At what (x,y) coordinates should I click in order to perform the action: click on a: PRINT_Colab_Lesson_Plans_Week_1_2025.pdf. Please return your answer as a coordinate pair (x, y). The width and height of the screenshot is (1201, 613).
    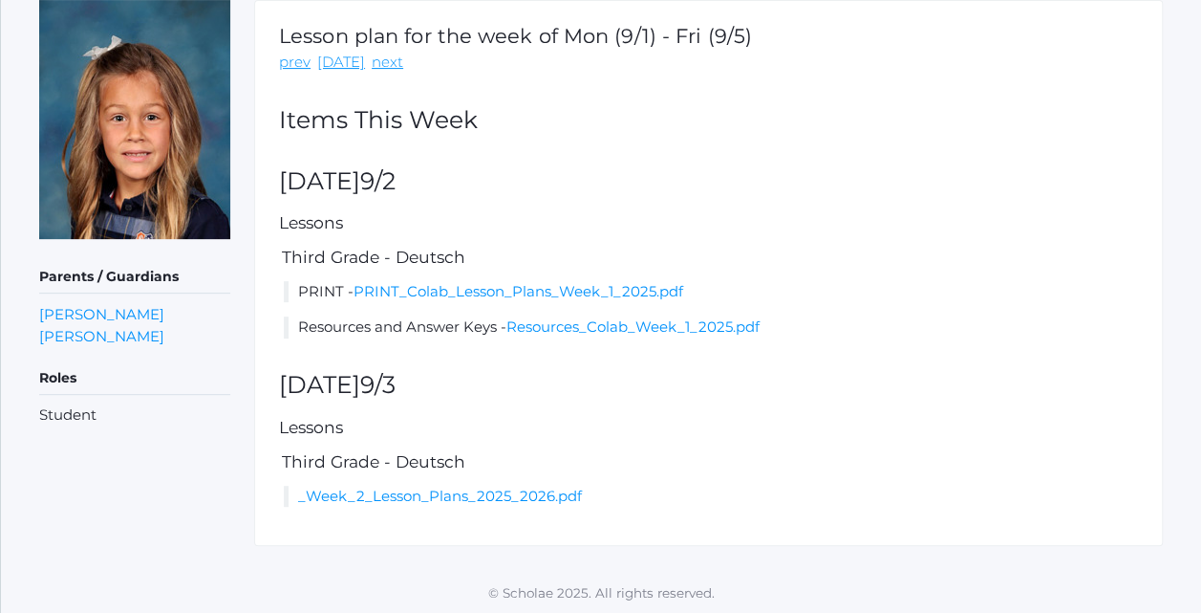
    Looking at the image, I should click on (518, 290).